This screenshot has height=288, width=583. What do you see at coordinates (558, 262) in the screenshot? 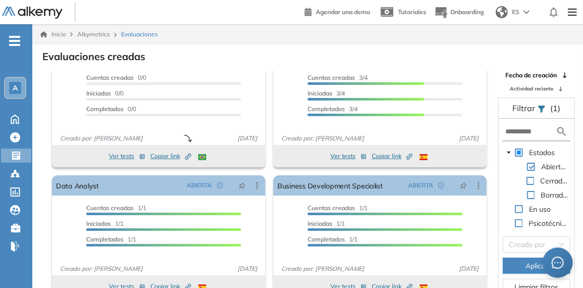
I see `span: message` at bounding box center [558, 262].